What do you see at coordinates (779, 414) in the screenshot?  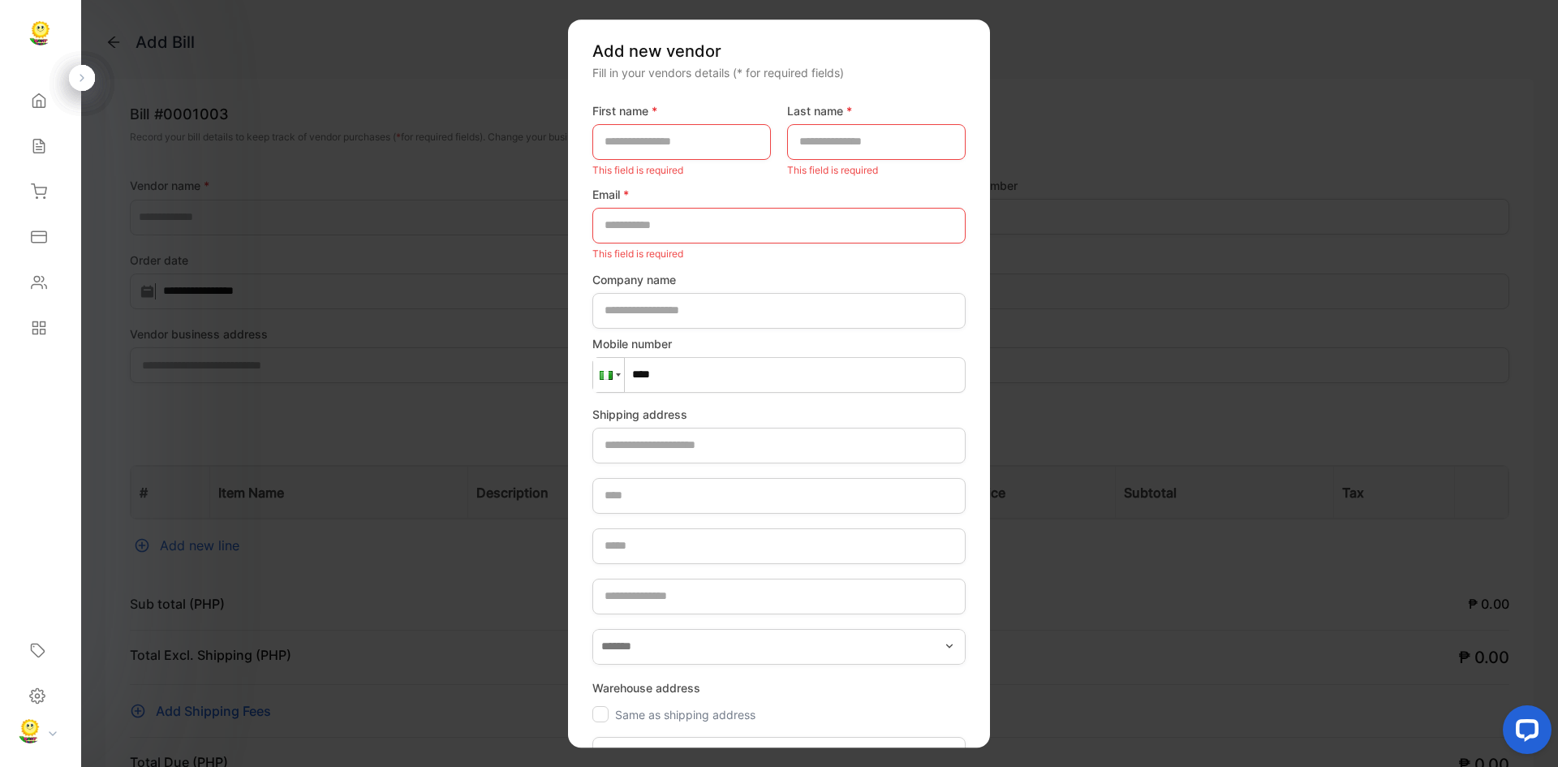 I see `label: Shipping address` at bounding box center [779, 414].